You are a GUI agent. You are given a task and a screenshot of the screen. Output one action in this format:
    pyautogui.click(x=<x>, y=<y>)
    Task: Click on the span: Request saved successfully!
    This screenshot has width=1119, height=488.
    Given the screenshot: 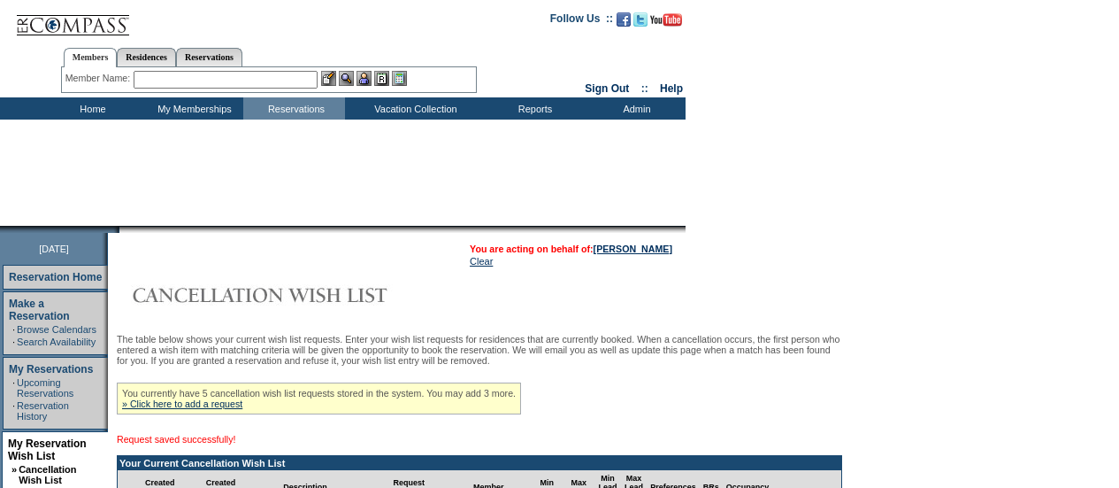 What is the action you would take?
    pyautogui.click(x=176, y=439)
    